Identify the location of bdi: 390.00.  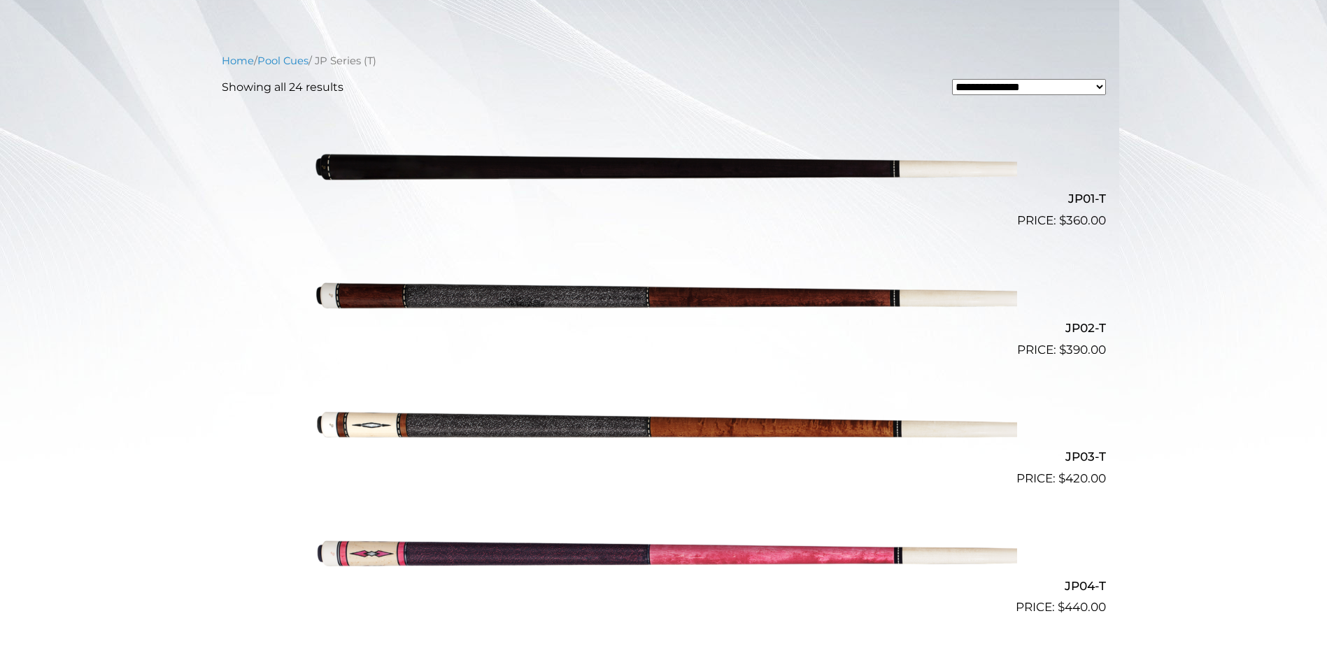
(1082, 350).